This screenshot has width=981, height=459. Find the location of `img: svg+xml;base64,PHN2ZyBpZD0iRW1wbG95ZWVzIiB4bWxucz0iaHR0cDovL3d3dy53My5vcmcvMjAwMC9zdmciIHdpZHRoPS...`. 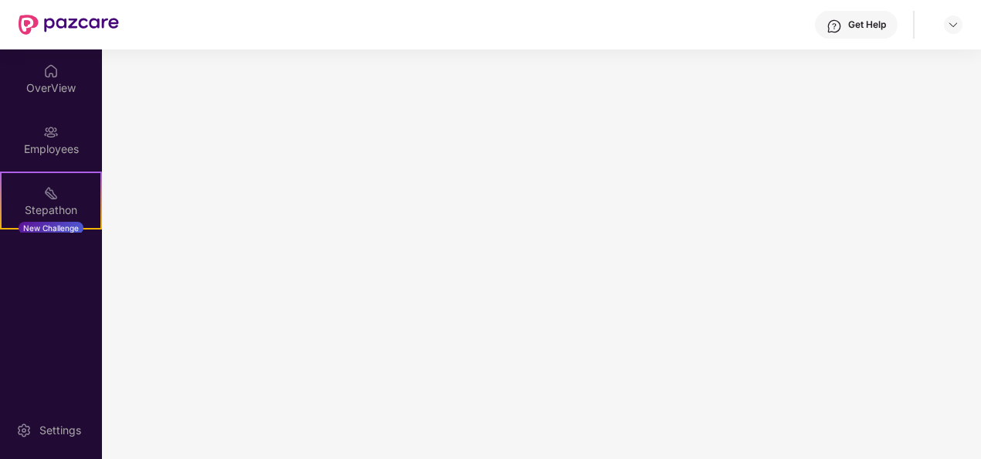

img: svg+xml;base64,PHN2ZyBpZD0iRW1wbG95ZWVzIiB4bWxucz0iaHR0cDovL3d3dy53My5vcmcvMjAwMC9zdmciIHdpZHRoPS... is located at coordinates (51, 132).